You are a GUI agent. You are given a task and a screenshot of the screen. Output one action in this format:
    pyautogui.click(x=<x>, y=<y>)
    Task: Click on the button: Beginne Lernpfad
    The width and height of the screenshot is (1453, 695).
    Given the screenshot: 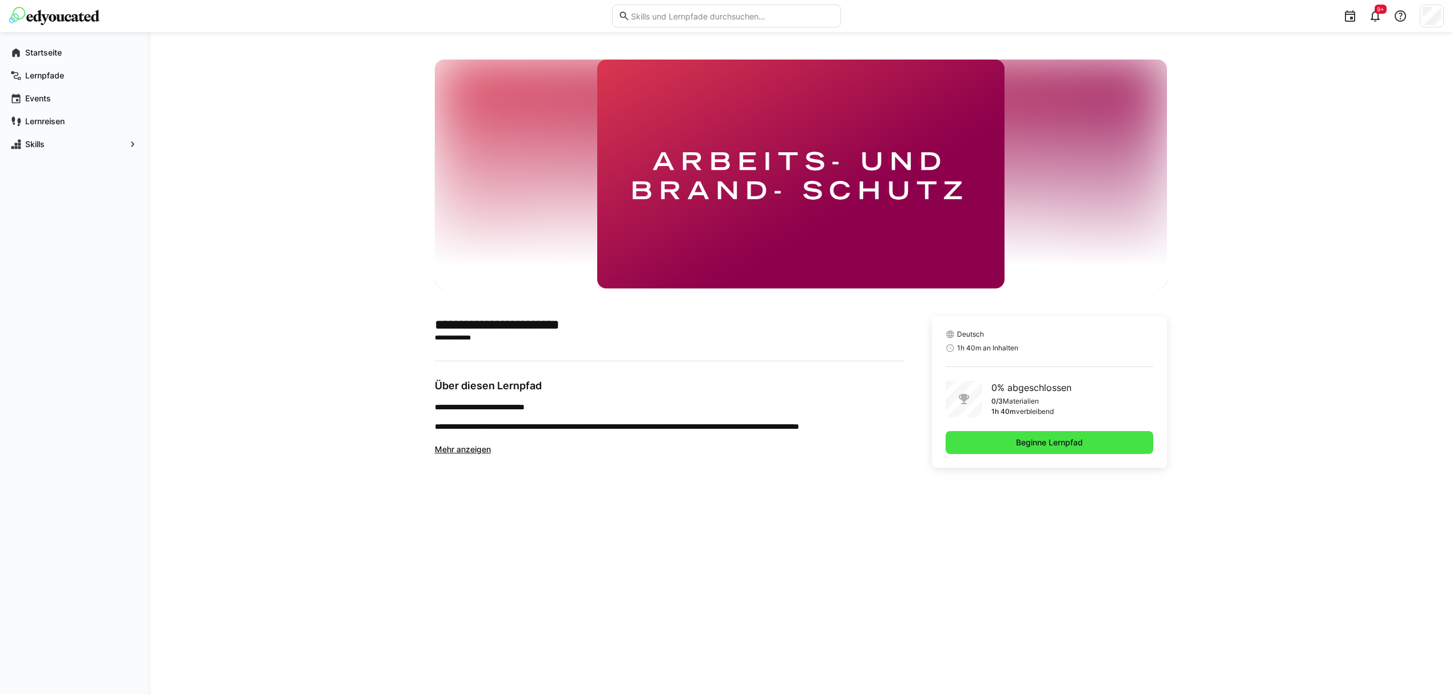 What is the action you would take?
    pyautogui.click(x=1049, y=442)
    